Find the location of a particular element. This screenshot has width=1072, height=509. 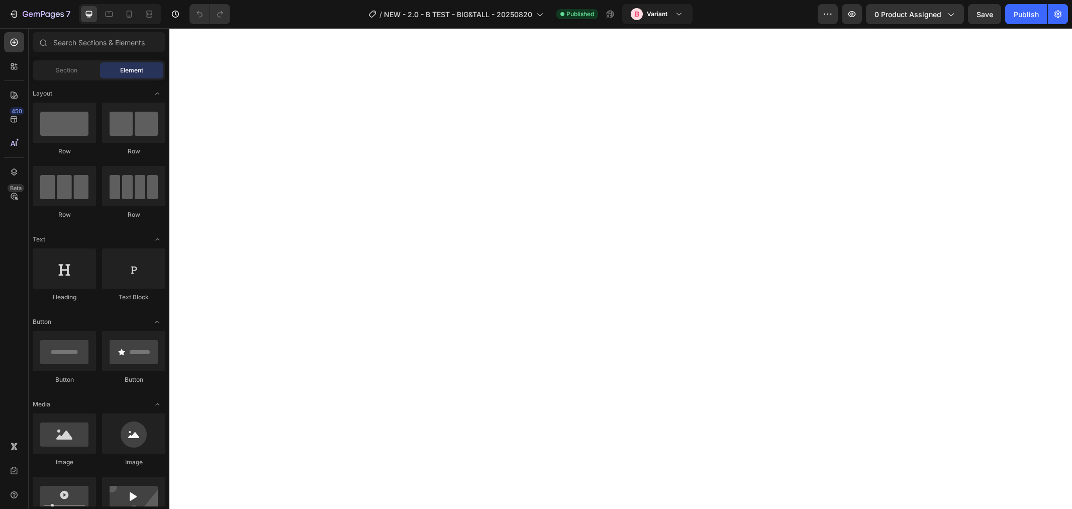

div: Heading is located at coordinates (64, 297).